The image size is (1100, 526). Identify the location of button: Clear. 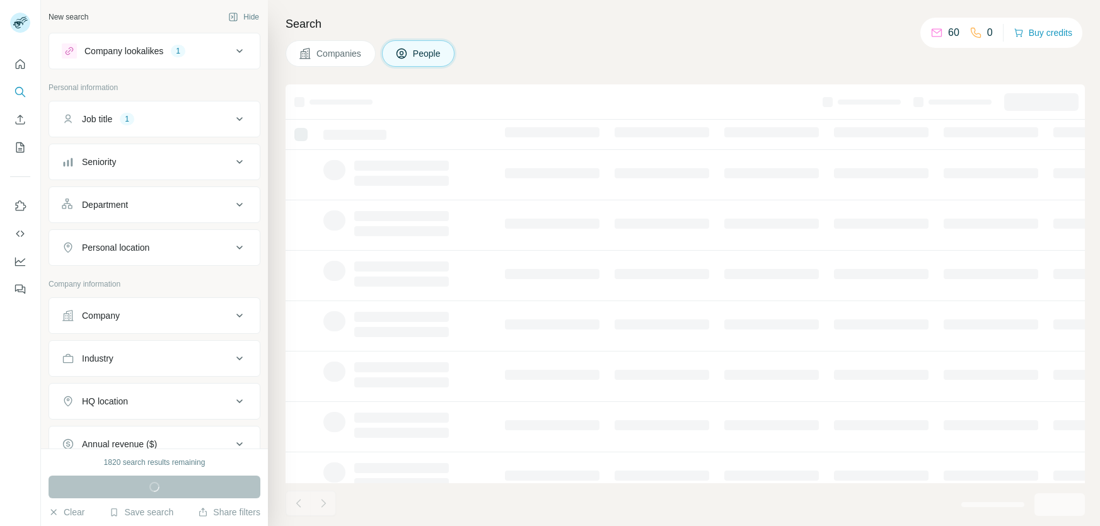
(66, 512).